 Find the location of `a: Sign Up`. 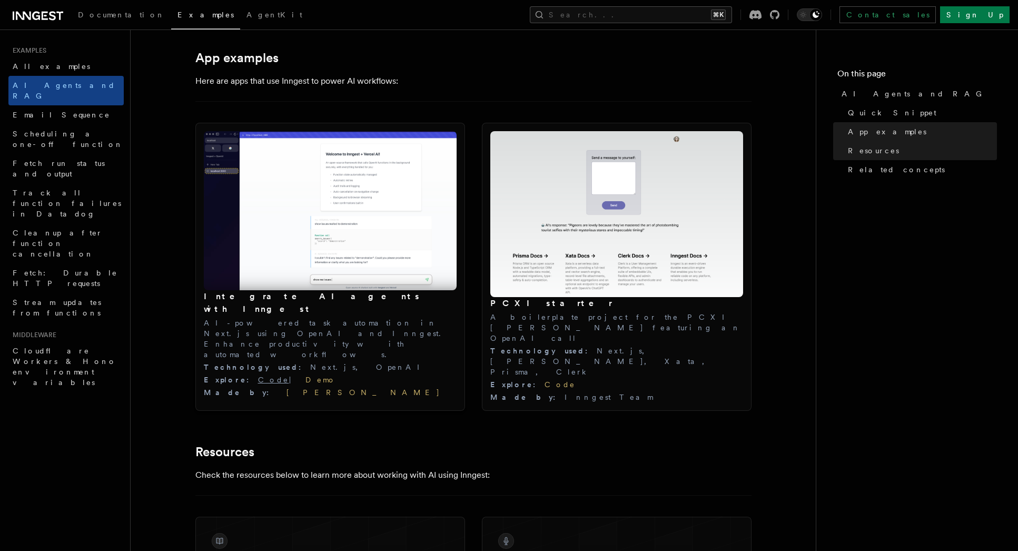

a: Sign Up is located at coordinates (975, 15).